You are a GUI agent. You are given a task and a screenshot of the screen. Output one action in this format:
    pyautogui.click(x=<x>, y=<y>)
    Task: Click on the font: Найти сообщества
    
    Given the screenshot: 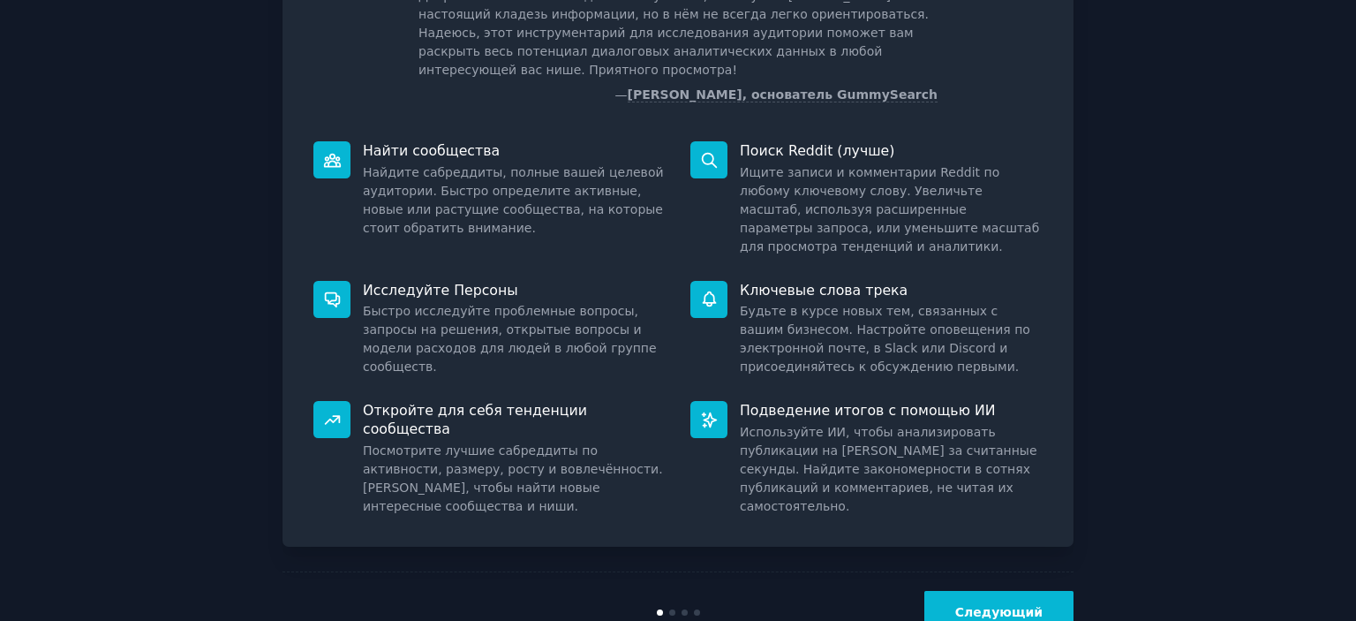 What is the action you would take?
    pyautogui.click(x=431, y=150)
    